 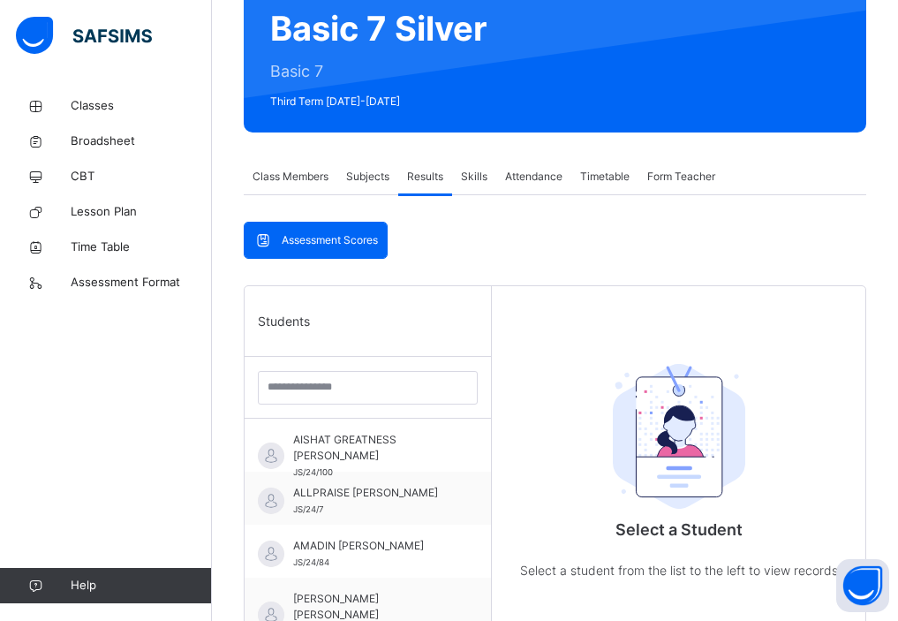 I want to click on span: Attendance, so click(x=533, y=177).